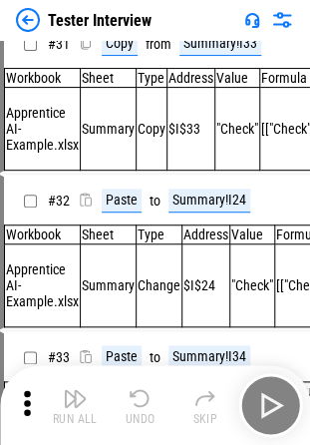 The width and height of the screenshot is (310, 445). Describe the element at coordinates (252, 20) in the screenshot. I see `img: Support` at that location.